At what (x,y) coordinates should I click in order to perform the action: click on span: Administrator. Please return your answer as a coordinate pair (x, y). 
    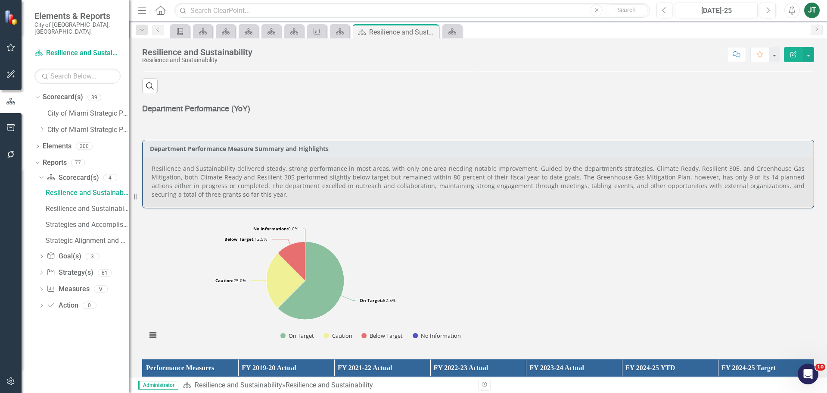
    Looking at the image, I should click on (158, 385).